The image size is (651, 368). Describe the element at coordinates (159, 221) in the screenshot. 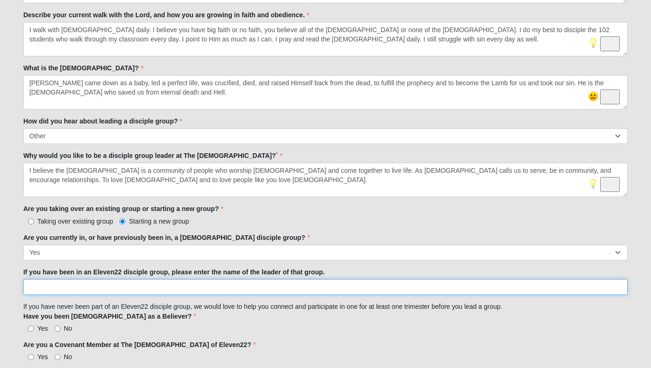

I see `span: Starting a new group` at that location.